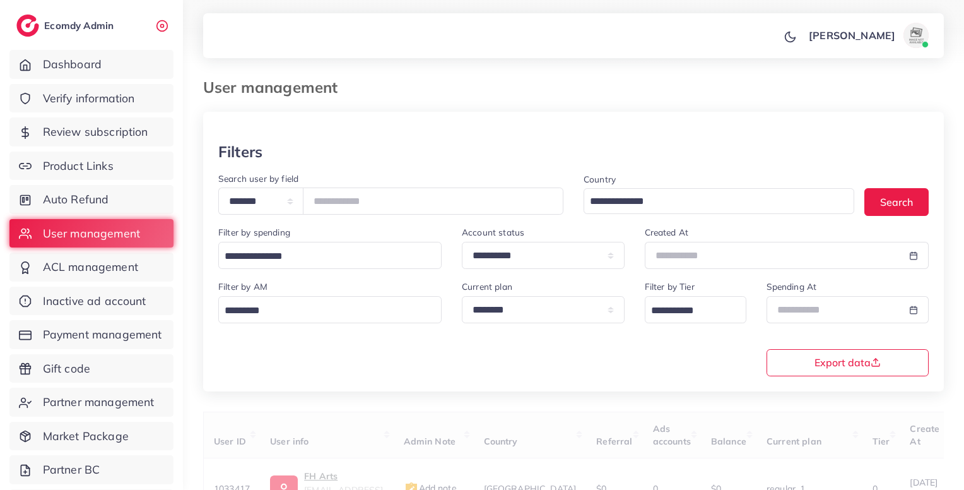 This screenshot has height=490, width=964. What do you see at coordinates (91, 64) in the screenshot?
I see `a: Dashboard` at bounding box center [91, 64].